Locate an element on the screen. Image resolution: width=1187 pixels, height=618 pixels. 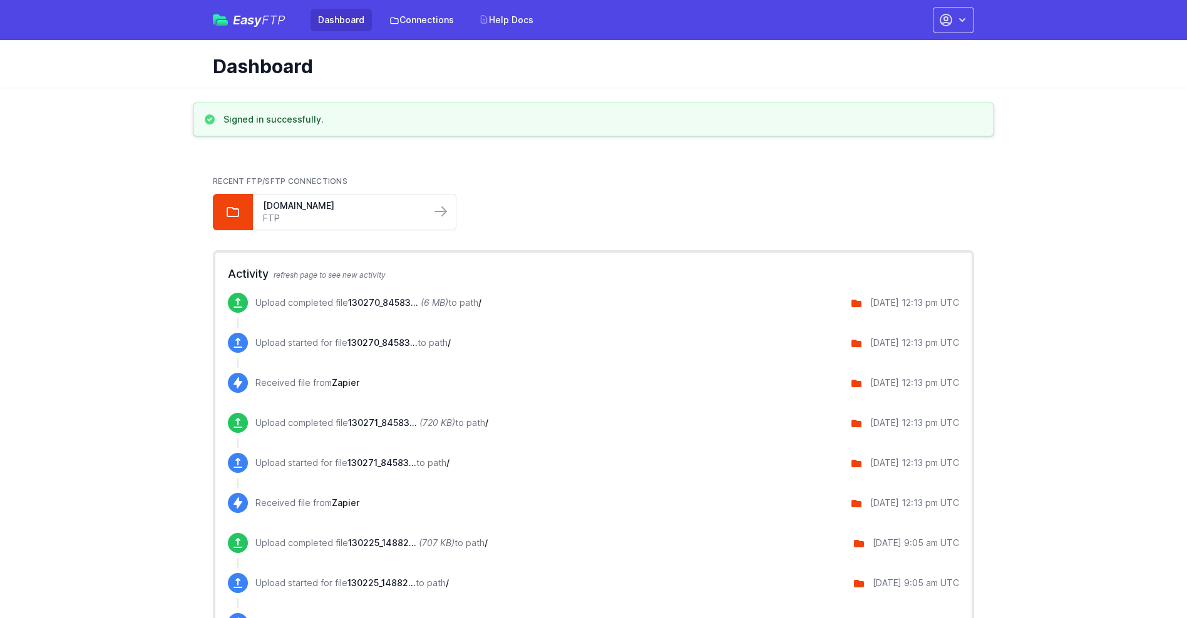
h3: Signed in successfully. is located at coordinates (273, 120).